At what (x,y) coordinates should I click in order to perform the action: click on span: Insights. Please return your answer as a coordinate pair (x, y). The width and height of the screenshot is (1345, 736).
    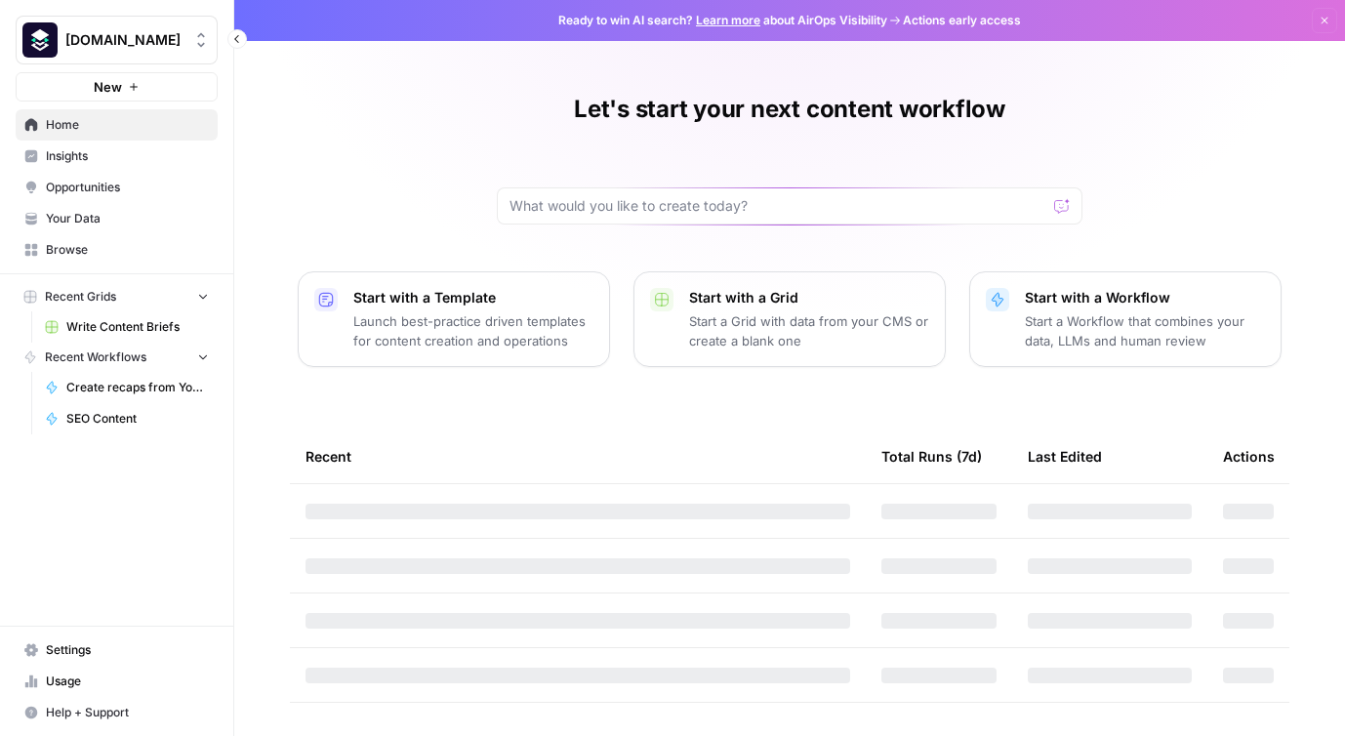
    Looking at the image, I should click on (127, 156).